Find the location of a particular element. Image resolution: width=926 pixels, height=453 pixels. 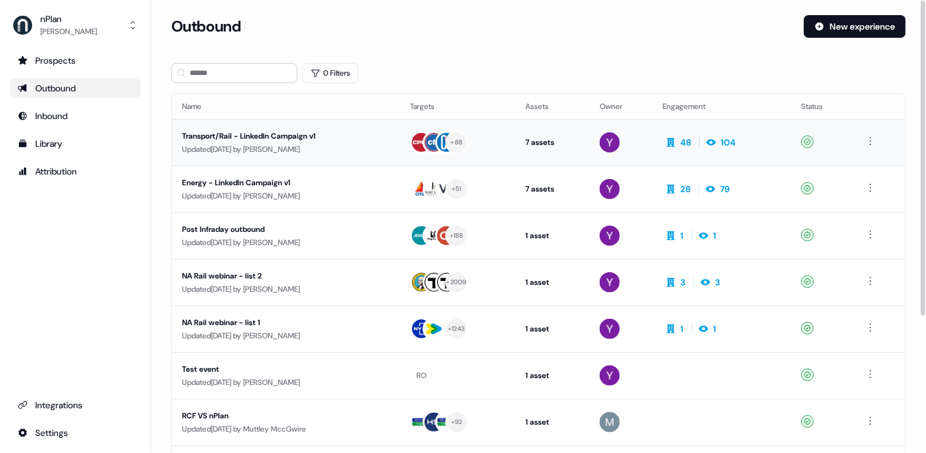

div: + 51 is located at coordinates (457, 189).